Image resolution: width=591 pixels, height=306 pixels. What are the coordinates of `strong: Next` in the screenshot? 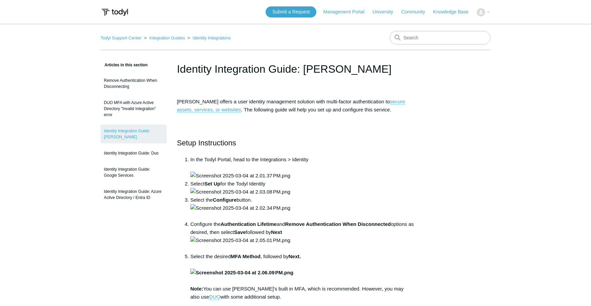 It's located at (276, 232).